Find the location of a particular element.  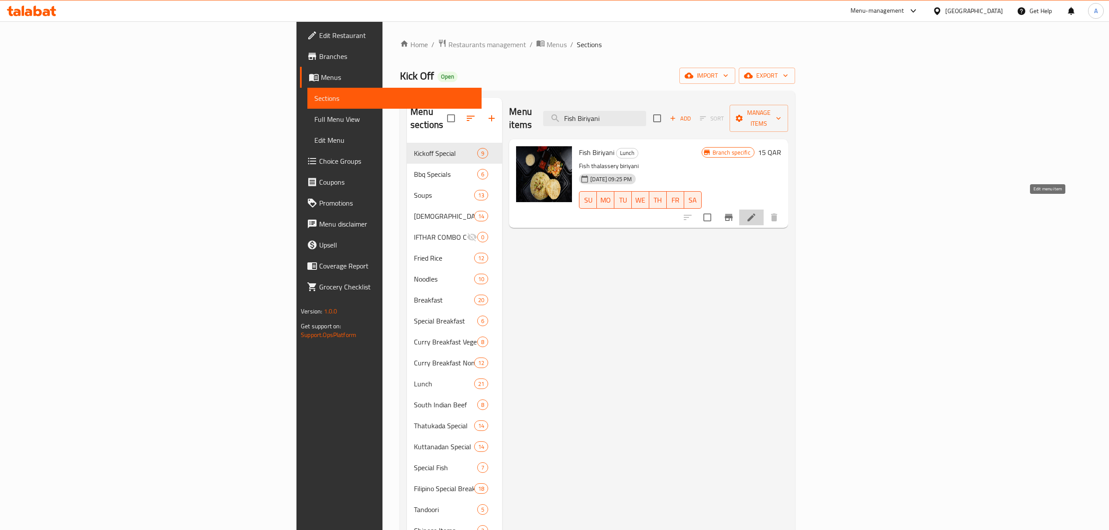

span: Sections is located at coordinates (589, 45).